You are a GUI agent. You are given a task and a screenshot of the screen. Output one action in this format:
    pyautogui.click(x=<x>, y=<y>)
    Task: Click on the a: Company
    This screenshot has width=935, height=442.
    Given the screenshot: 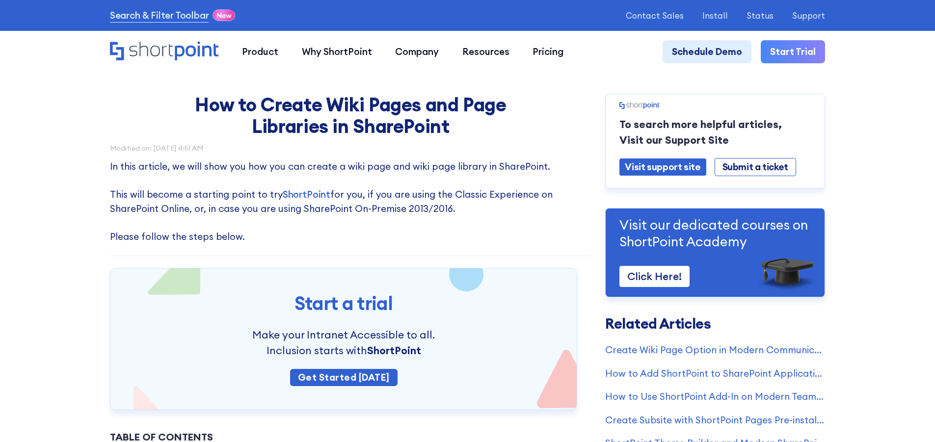 What is the action you would take?
    pyautogui.click(x=417, y=52)
    